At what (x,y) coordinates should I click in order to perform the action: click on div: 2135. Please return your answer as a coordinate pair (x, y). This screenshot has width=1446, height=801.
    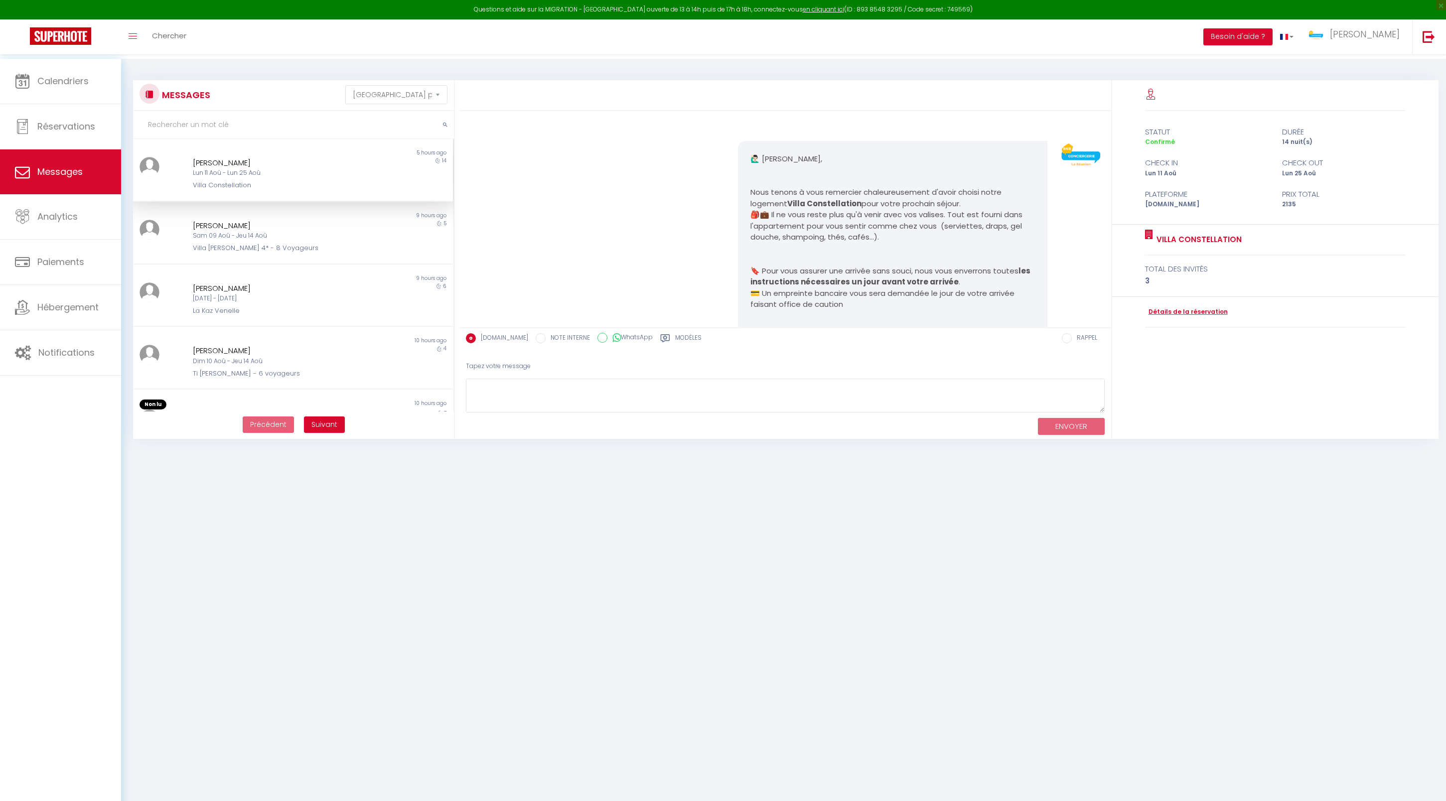
    Looking at the image, I should click on (1344, 204).